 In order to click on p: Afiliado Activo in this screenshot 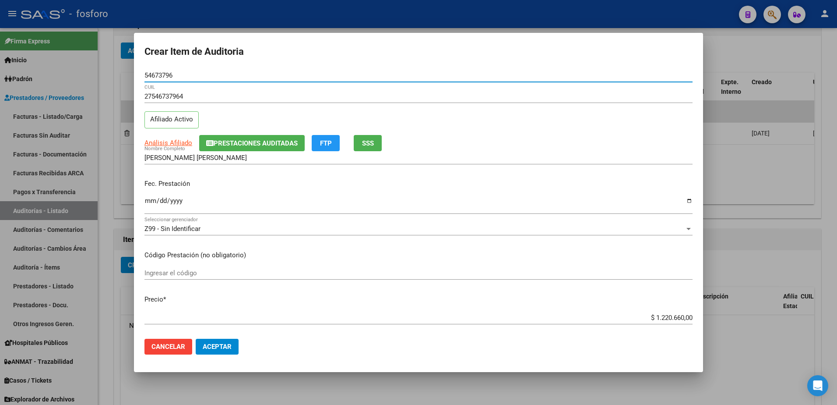, I will do `click(172, 120)`.